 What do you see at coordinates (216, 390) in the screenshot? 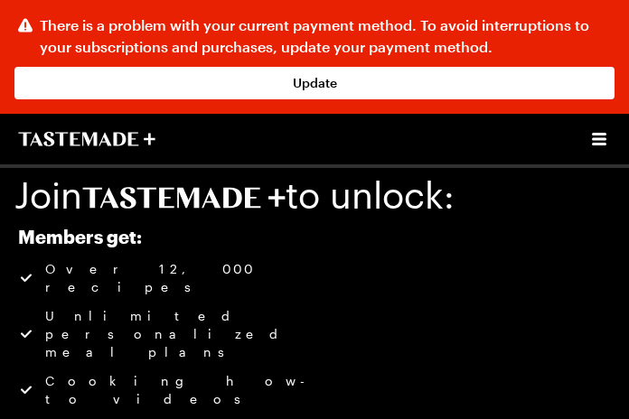
I see `span: Cooking how-to videos` at bounding box center [216, 390].